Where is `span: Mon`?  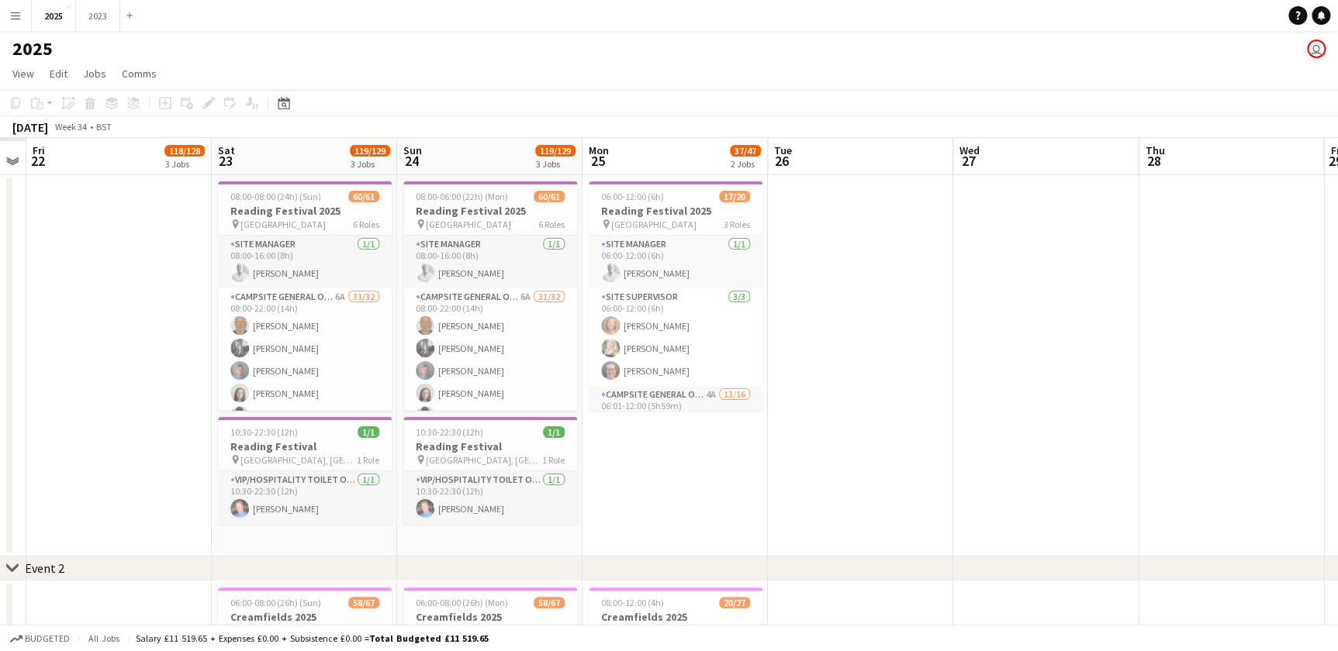
span: Mon is located at coordinates (599, 150).